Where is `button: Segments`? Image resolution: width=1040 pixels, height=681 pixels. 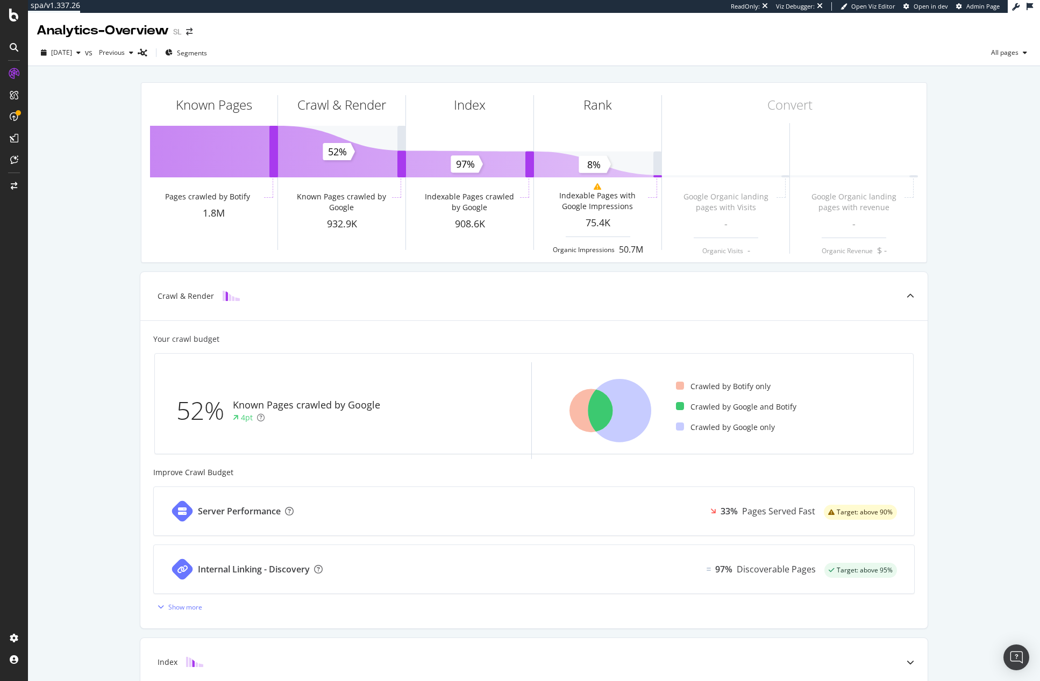
button: Segments is located at coordinates (186, 53).